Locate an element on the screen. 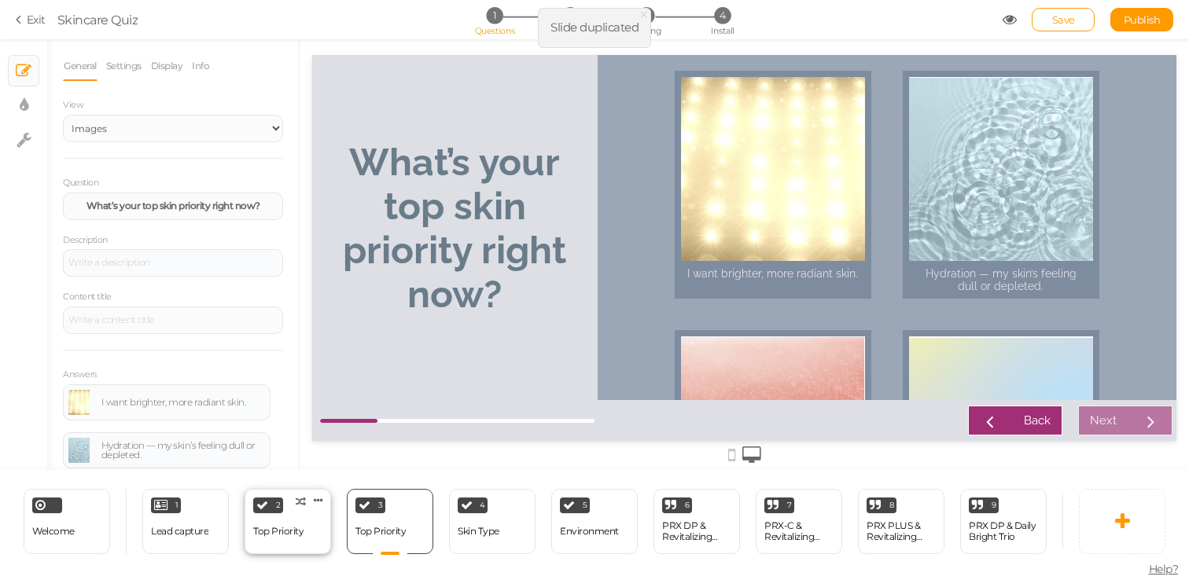 This screenshot has width=1189, height=580. div: Skincare Quiz is located at coordinates (98, 20).